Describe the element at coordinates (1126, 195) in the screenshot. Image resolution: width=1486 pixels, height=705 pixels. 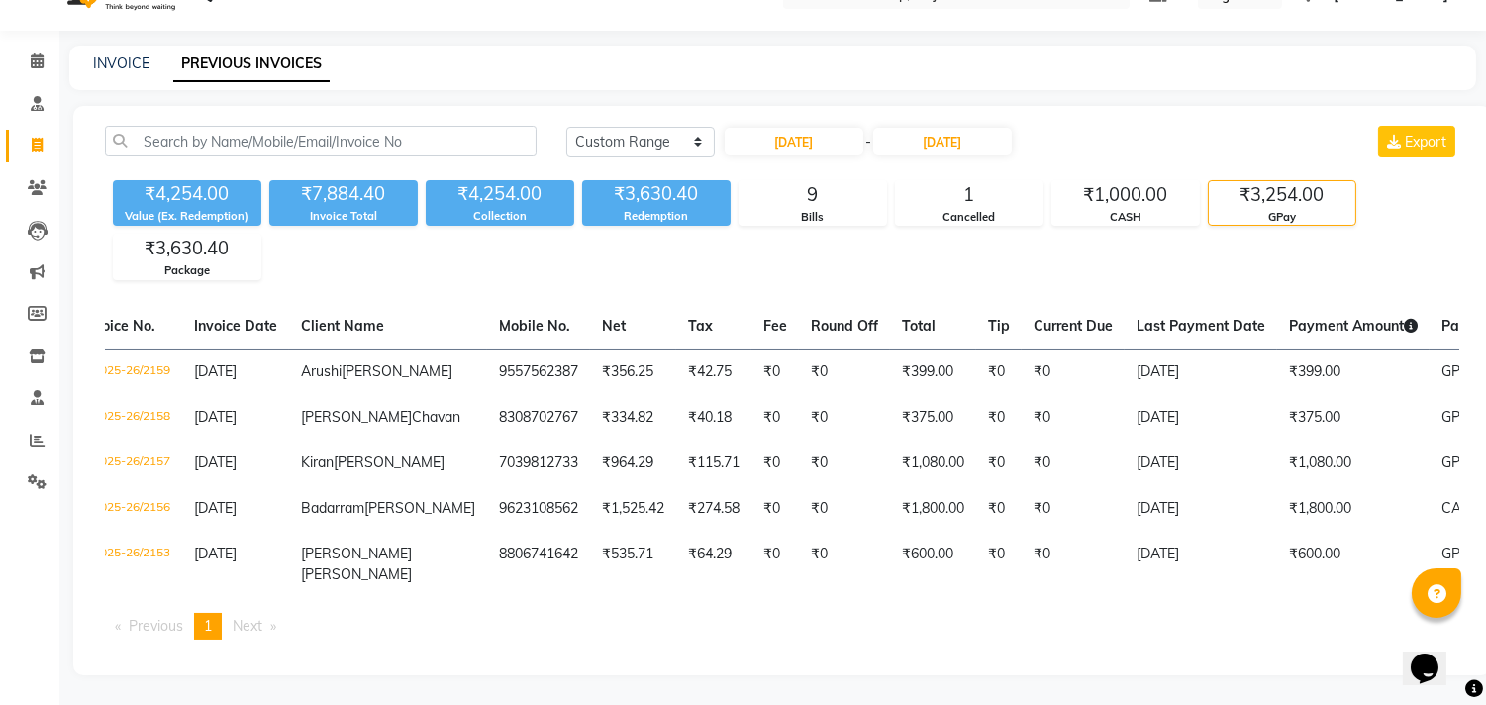
I see `div: ₹1,000.00` at that location.